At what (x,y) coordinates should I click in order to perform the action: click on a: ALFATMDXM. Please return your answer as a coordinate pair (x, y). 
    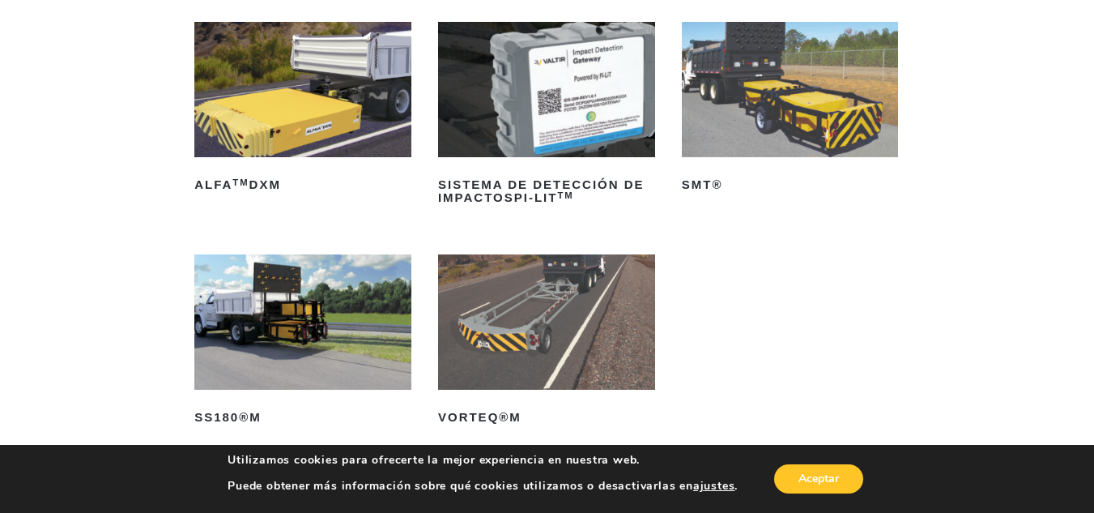
    Looking at the image, I should click on (303, 109).